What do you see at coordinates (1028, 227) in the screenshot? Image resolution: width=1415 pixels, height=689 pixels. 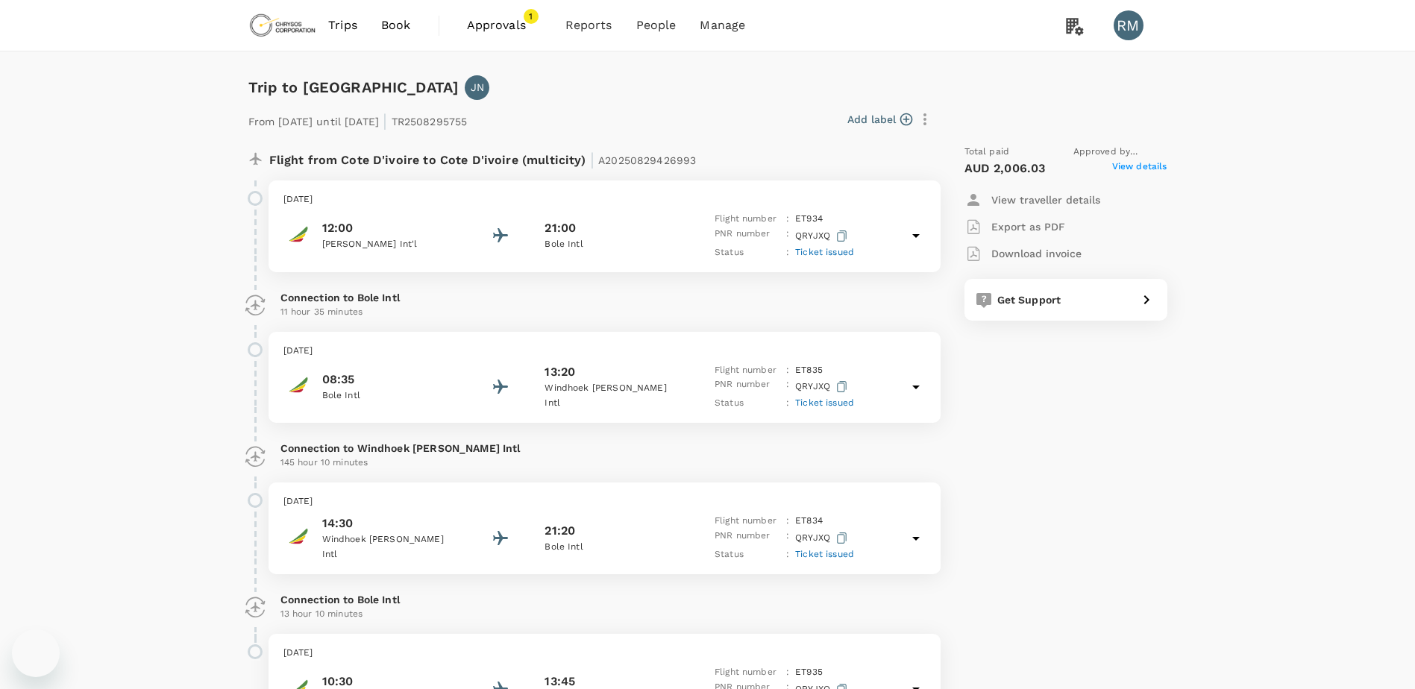 I see `p: Export as PDF` at bounding box center [1028, 227].